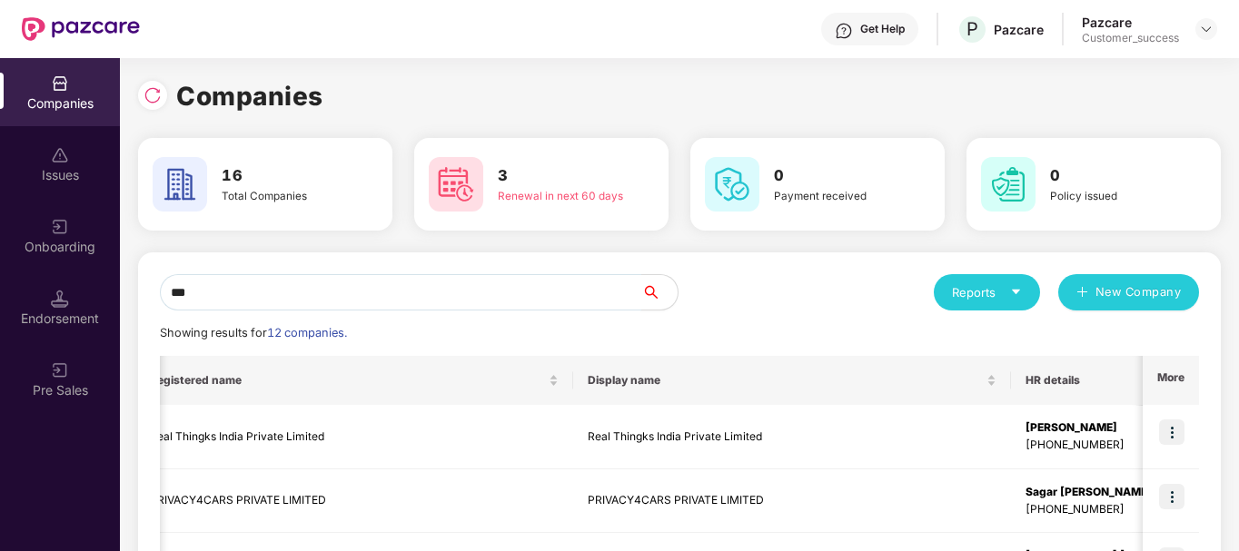 This screenshot has height=551, width=1239. I want to click on img: svg+xml;base64,PHN2ZyB3aWR0aD0iMTQuNSIgaGVpZ2h0PSIxNC41IiB2aWV3Qm94PSIwIDAgMTYgMTYiIGZpbGw9Im5vbm..., so click(60, 299).